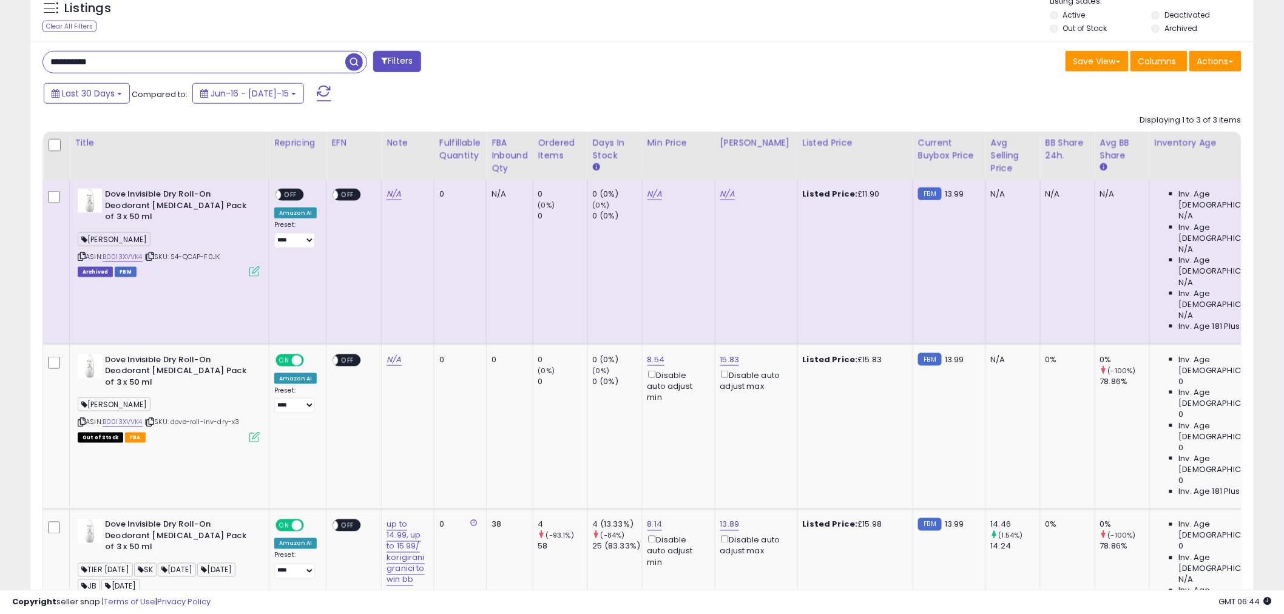  I want to click on div: Listed Price, so click(855, 143).